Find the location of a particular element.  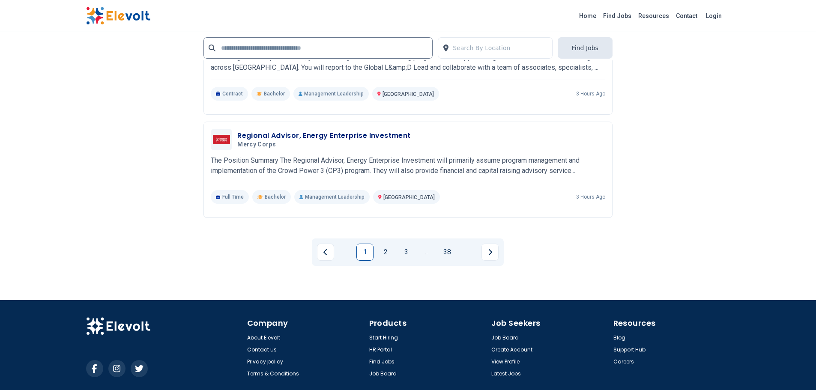

a: Page 2 is located at coordinates (386, 252).